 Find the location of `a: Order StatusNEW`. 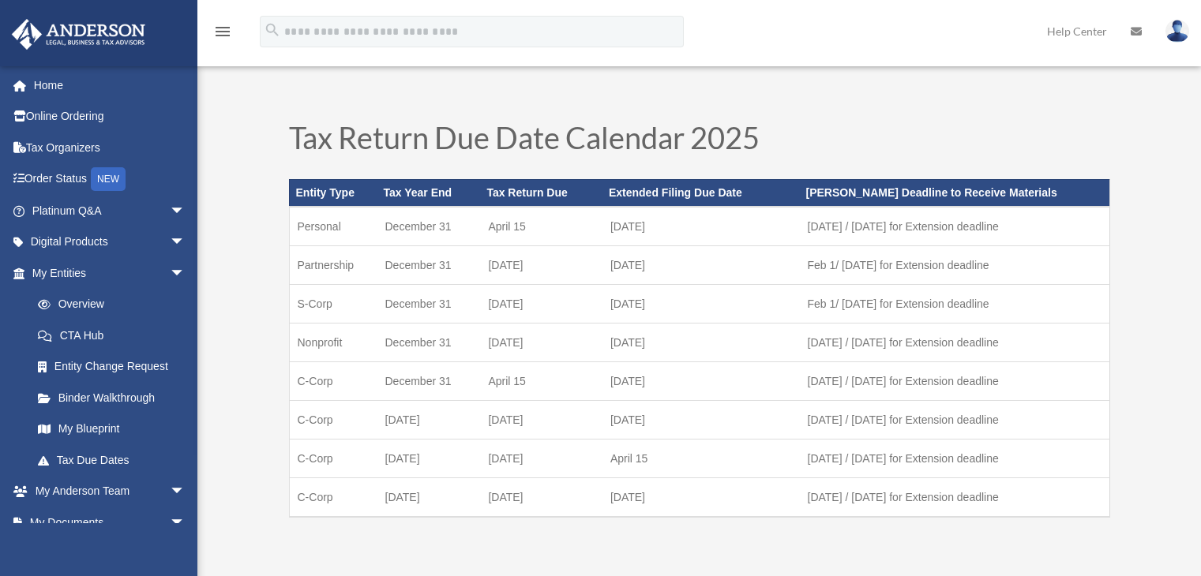

a: Order StatusNEW is located at coordinates (110, 179).